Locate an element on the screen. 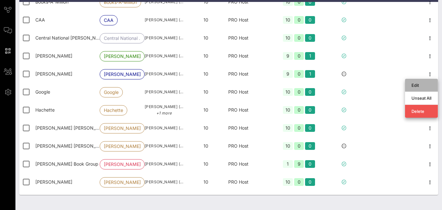 The width and height of the screenshot is (442, 210). span: Central National Gottesman is located at coordinates (71, 38).